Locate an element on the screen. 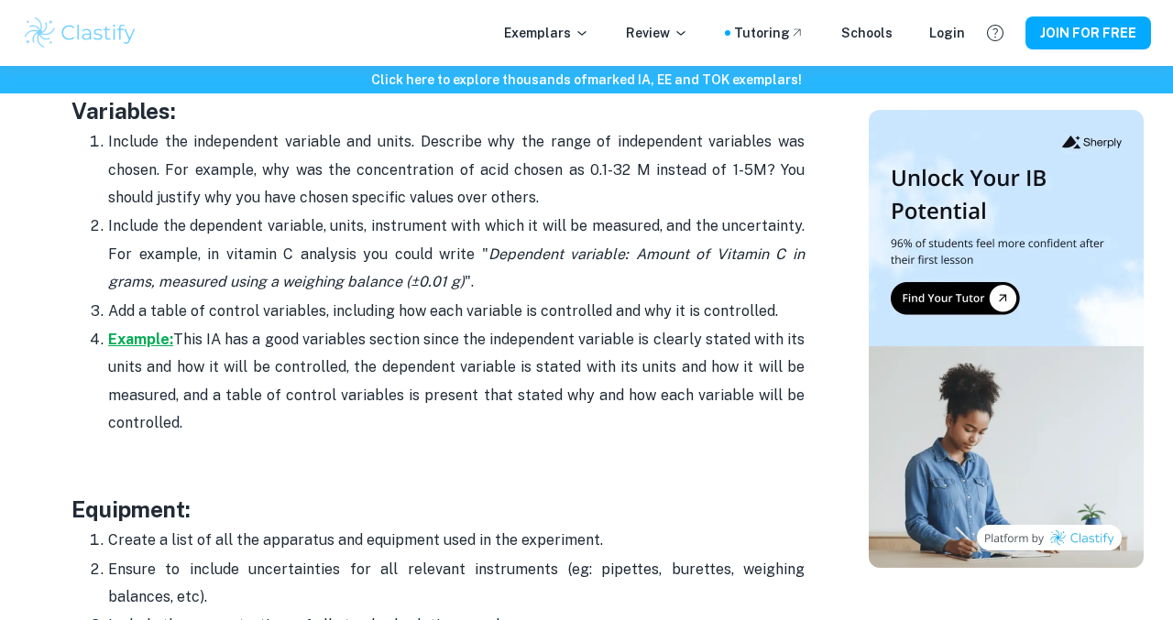 This screenshot has width=1173, height=620. img: Clastify logo is located at coordinates (80, 33).